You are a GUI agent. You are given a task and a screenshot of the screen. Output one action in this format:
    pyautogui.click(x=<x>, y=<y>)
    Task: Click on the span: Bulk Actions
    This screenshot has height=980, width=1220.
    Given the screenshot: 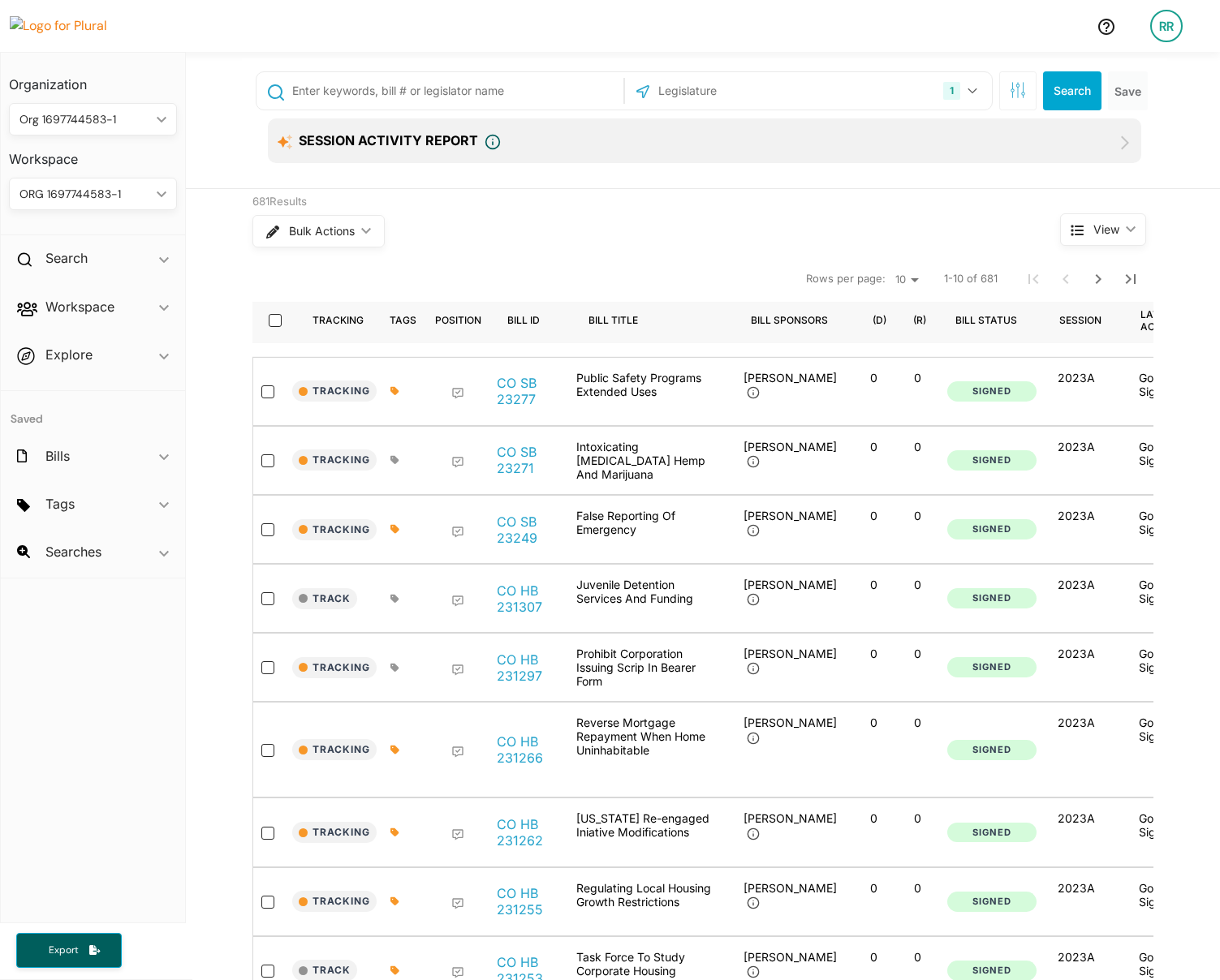 What is the action you would take?
    pyautogui.click(x=322, y=231)
    